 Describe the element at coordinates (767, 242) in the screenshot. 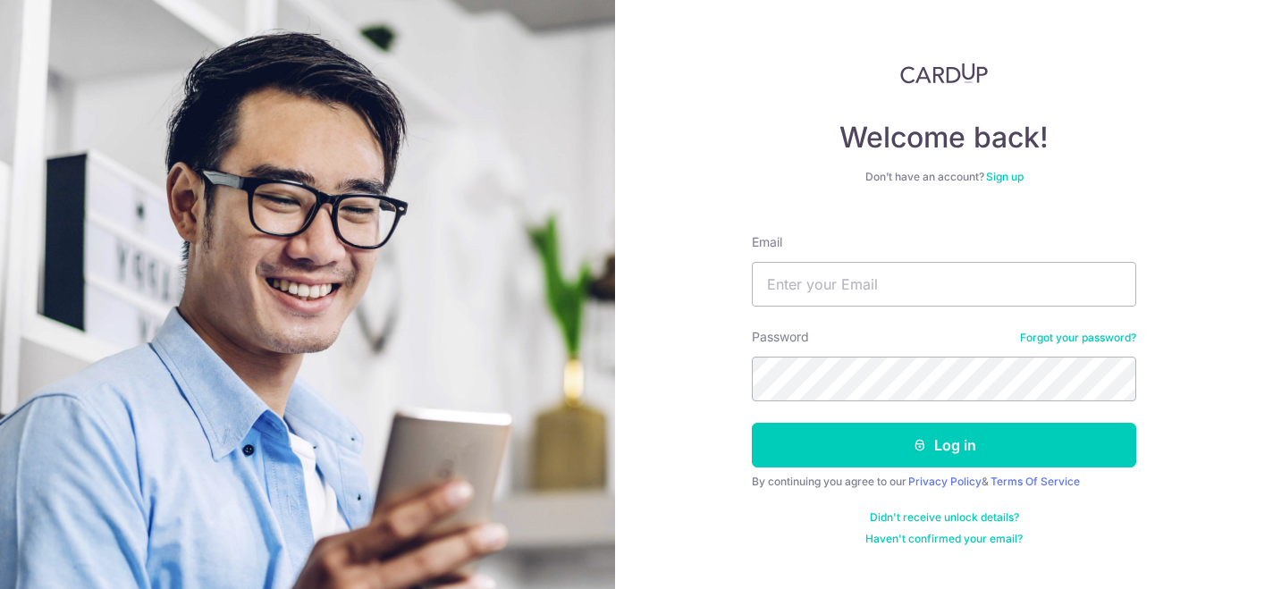

I see `label: Email` at that location.